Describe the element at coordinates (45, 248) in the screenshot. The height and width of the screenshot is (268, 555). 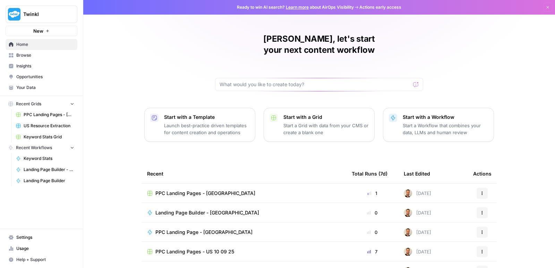
I see `span: Usage` at that location.